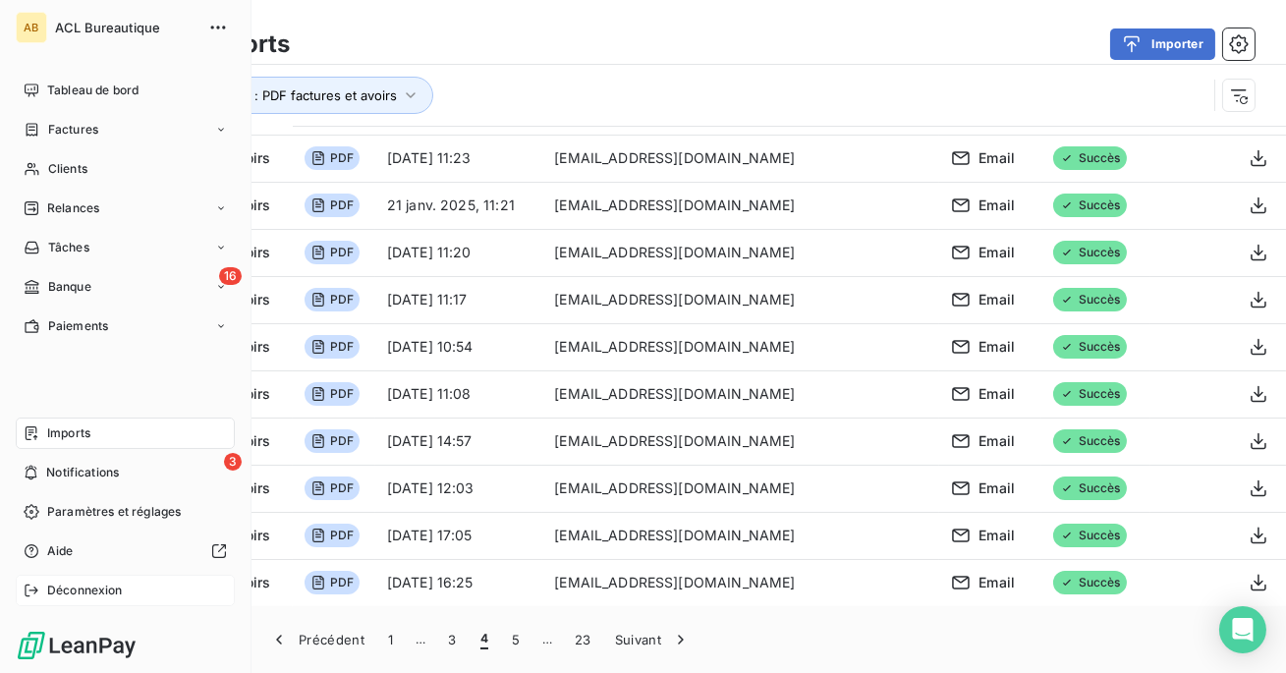 The height and width of the screenshot is (673, 1286). Describe the element at coordinates (84, 590) in the screenshot. I see `span: Déconnexion` at that location.